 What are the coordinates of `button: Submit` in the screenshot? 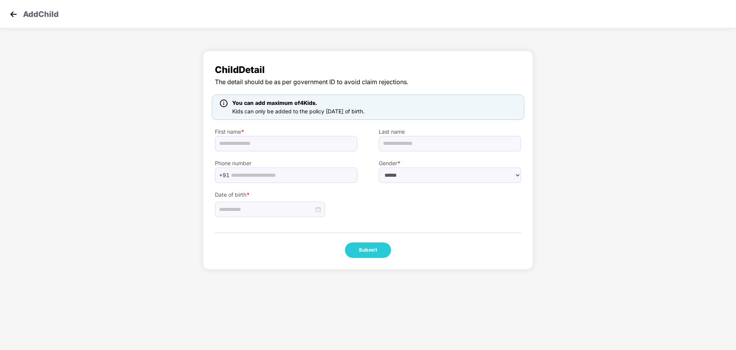 It's located at (368, 250).